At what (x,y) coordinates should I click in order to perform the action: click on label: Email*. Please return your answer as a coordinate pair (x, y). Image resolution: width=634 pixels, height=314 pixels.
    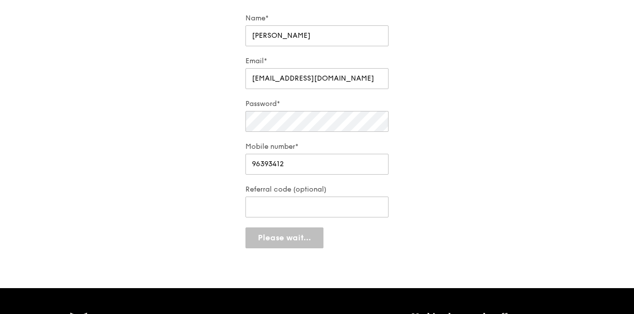
    Looking at the image, I should click on (317, 61).